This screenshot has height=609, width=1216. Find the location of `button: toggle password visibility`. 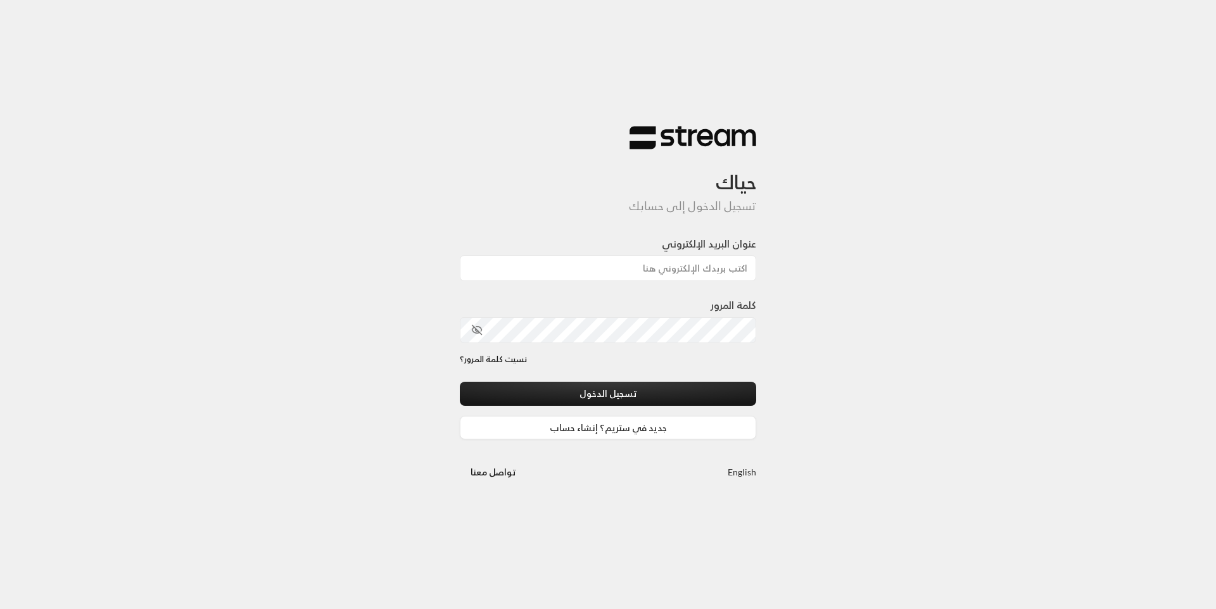

button: toggle password visibility is located at coordinates (477, 330).